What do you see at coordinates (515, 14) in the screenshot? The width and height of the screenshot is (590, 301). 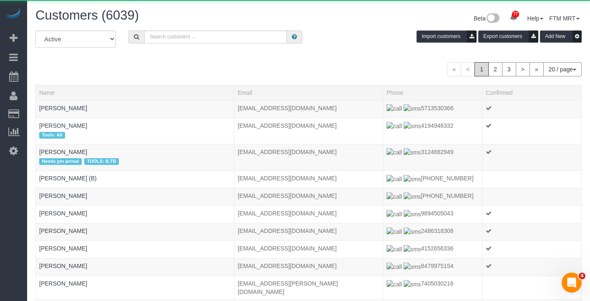 I see `span: 77` at bounding box center [515, 14].